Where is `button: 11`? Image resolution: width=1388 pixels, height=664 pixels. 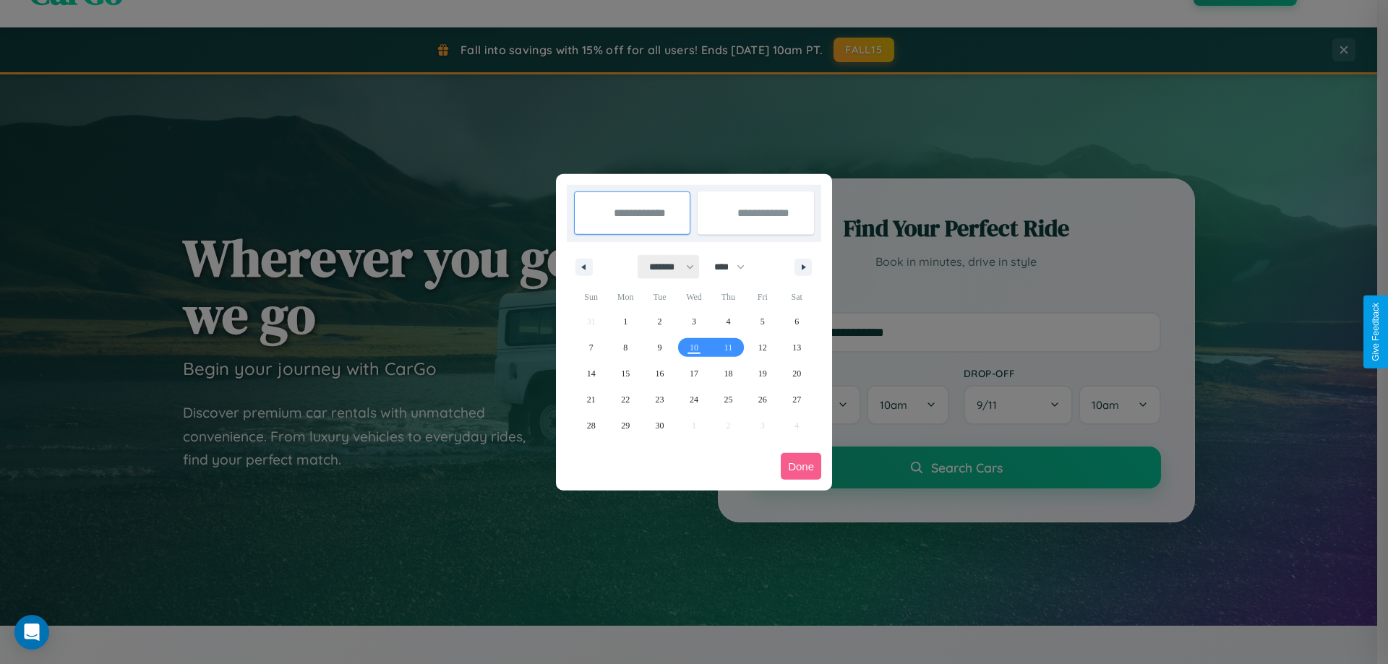
button: 11 is located at coordinates (728, 348).